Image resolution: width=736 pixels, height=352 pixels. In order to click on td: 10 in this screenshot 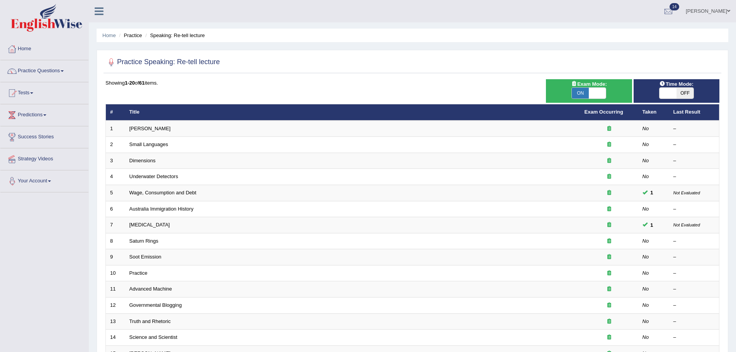, I will do `click(116, 273)`.